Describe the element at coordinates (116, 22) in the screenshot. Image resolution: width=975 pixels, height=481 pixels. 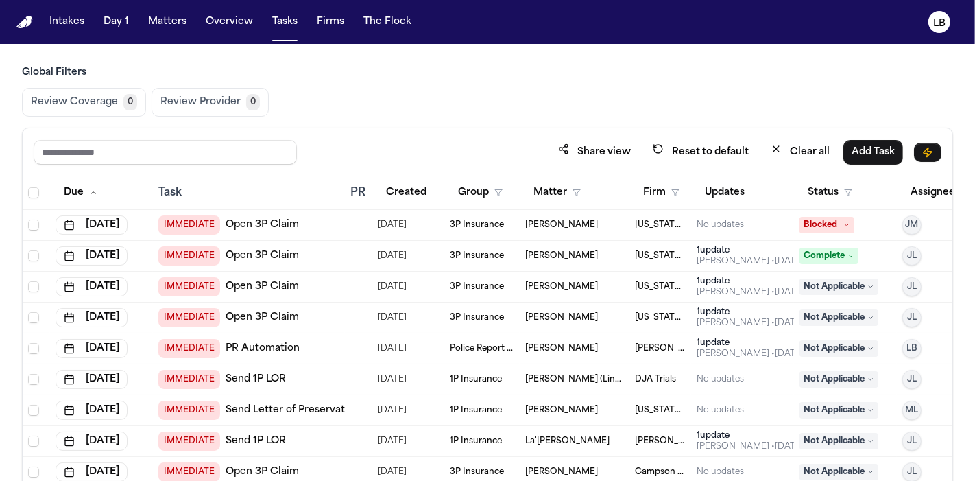
I see `button: Day 1` at that location.